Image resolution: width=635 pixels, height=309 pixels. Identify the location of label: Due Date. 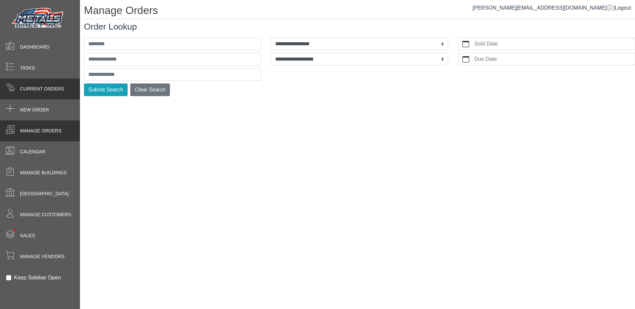
(553, 59).